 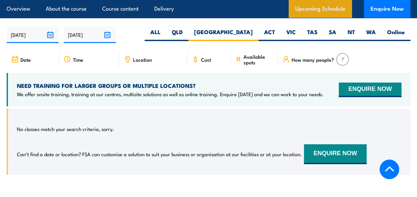 What do you see at coordinates (89, 34) in the screenshot?
I see `input: To date` at bounding box center [89, 34].